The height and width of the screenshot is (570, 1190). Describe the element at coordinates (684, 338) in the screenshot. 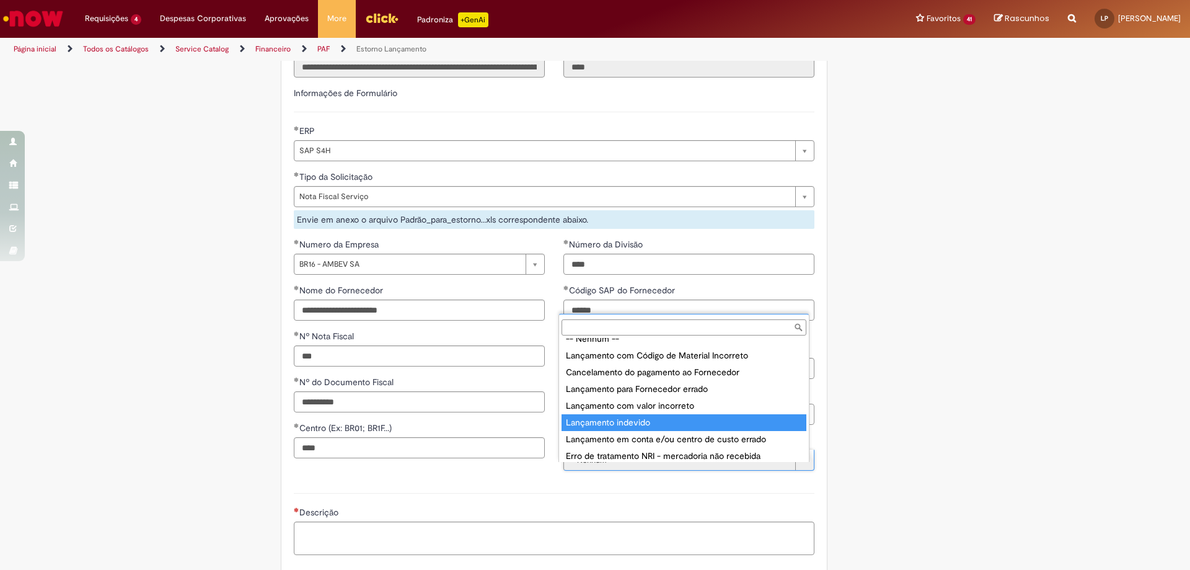

I see `div: -- Nenhum --` at that location.